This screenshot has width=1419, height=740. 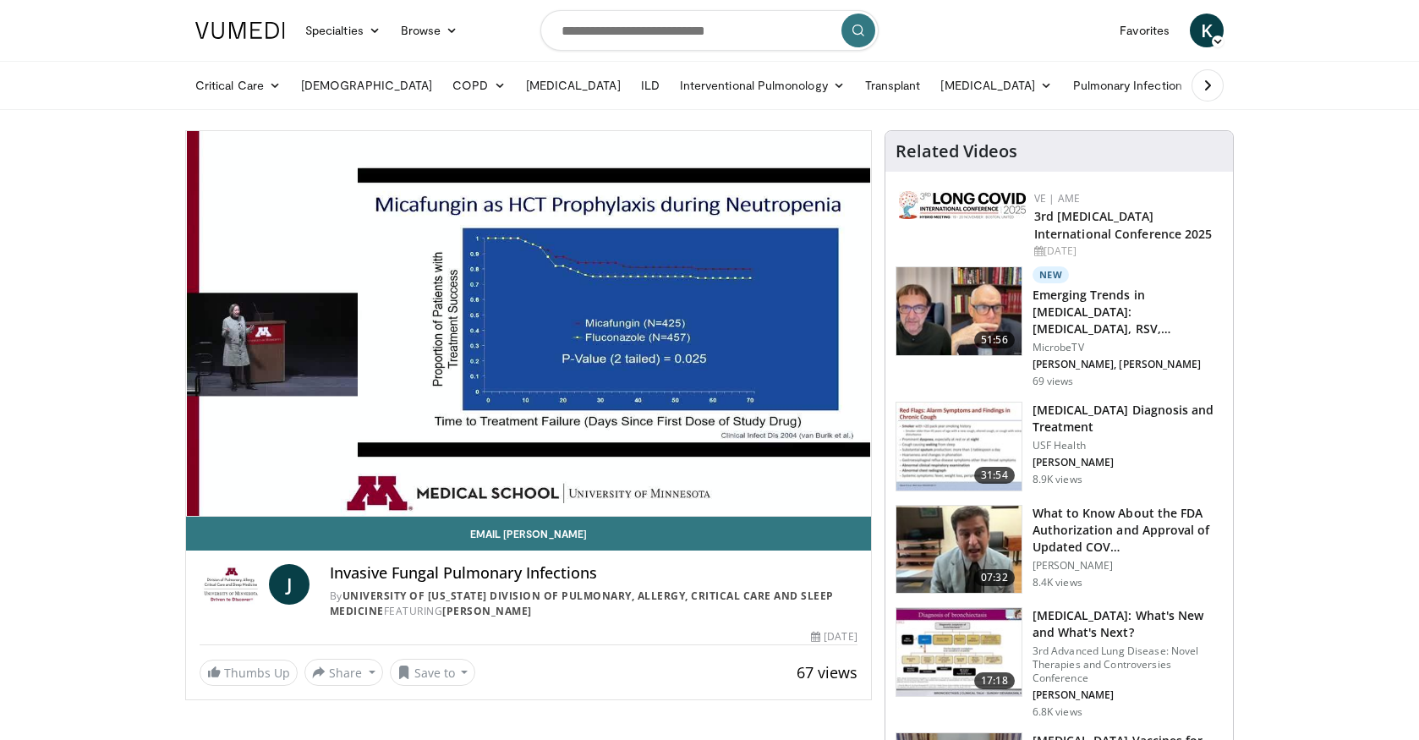 What do you see at coordinates (893, 85) in the screenshot?
I see `a: Transplant` at bounding box center [893, 85].